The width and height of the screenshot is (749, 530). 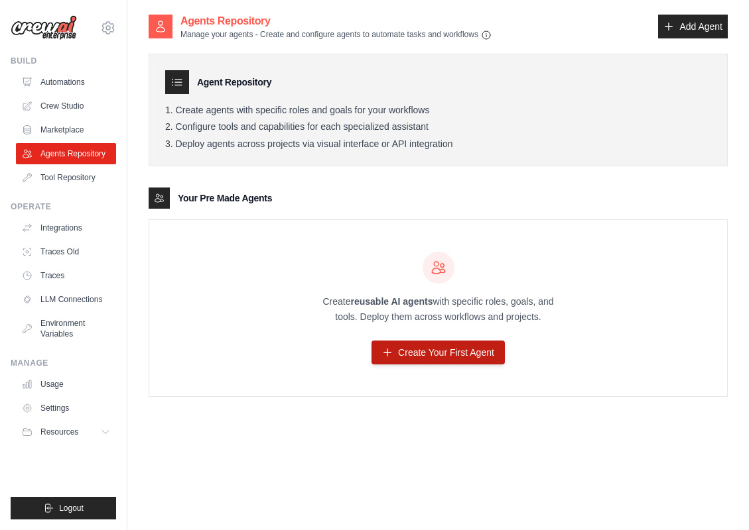 What do you see at coordinates (438, 353) in the screenshot?
I see `a: Create Your First Agent` at bounding box center [438, 353].